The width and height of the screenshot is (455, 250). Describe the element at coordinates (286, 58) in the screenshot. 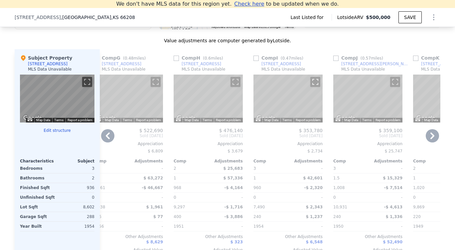

I see `span: 0.47` at that location.